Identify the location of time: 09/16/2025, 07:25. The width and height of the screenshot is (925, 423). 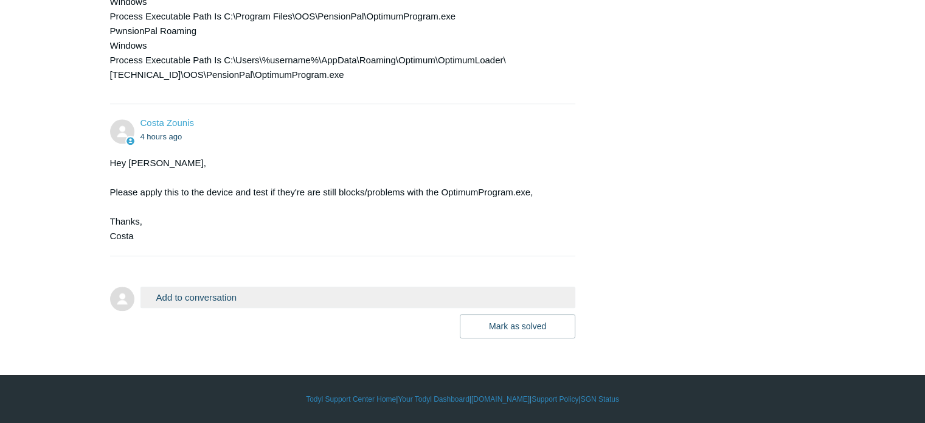
(161, 136).